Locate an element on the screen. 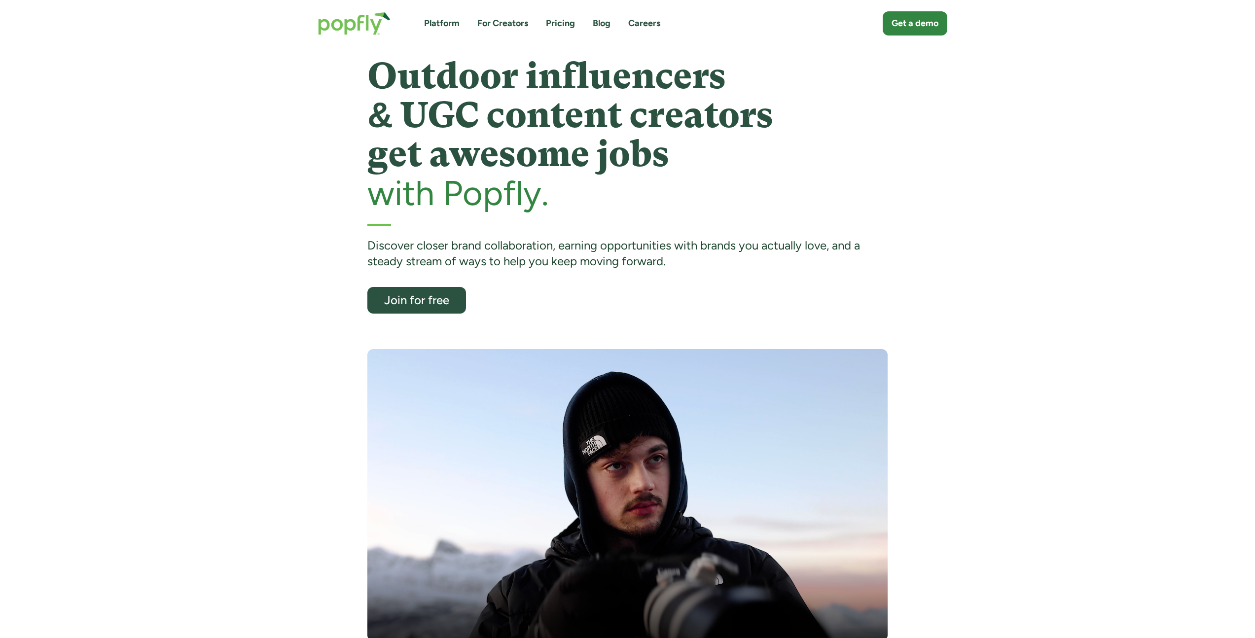 This screenshot has height=638, width=1255. a: Join for free is located at coordinates (417, 300).